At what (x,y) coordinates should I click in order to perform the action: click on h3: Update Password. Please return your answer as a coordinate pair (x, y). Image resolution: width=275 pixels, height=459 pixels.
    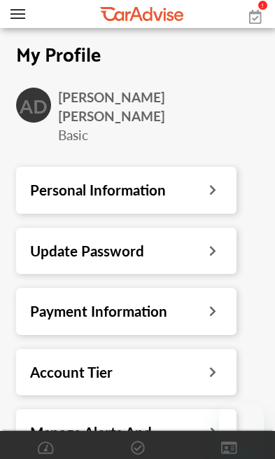
    Looking at the image, I should click on (87, 251).